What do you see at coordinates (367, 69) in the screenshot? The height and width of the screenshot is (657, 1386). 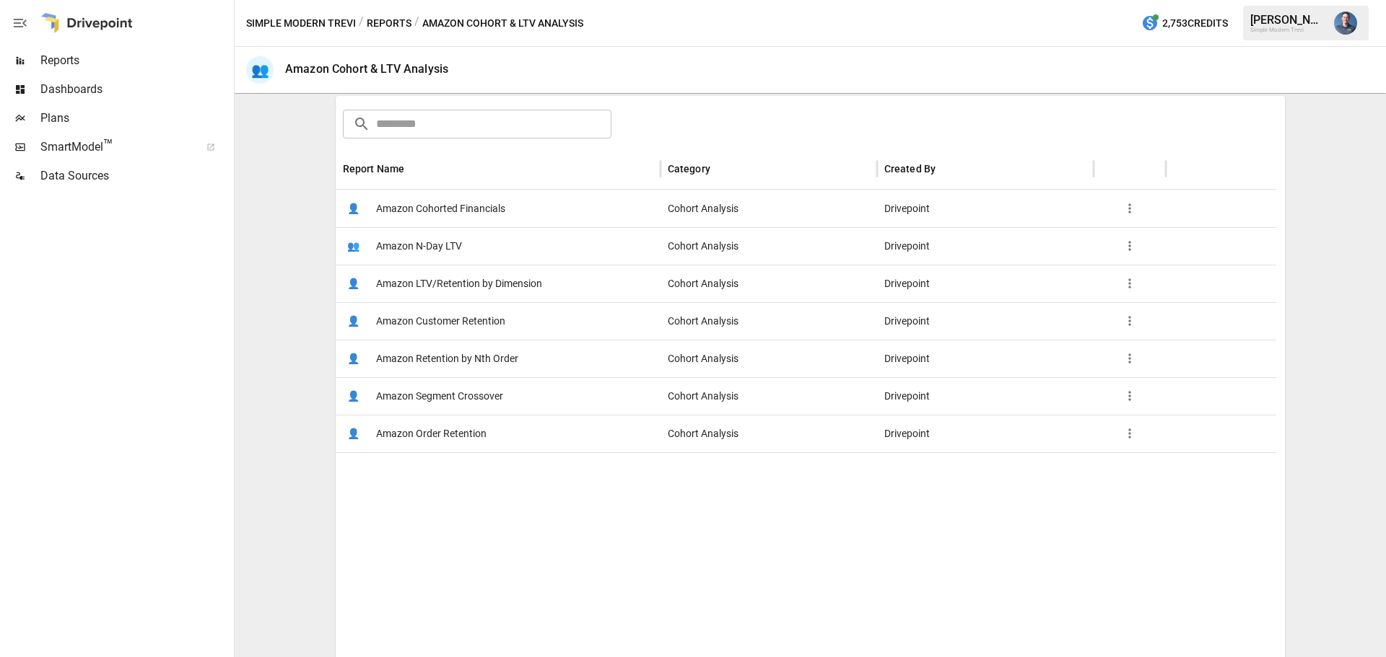 I see `div: Amazon Cohort & LTV Analysis` at bounding box center [367, 69].